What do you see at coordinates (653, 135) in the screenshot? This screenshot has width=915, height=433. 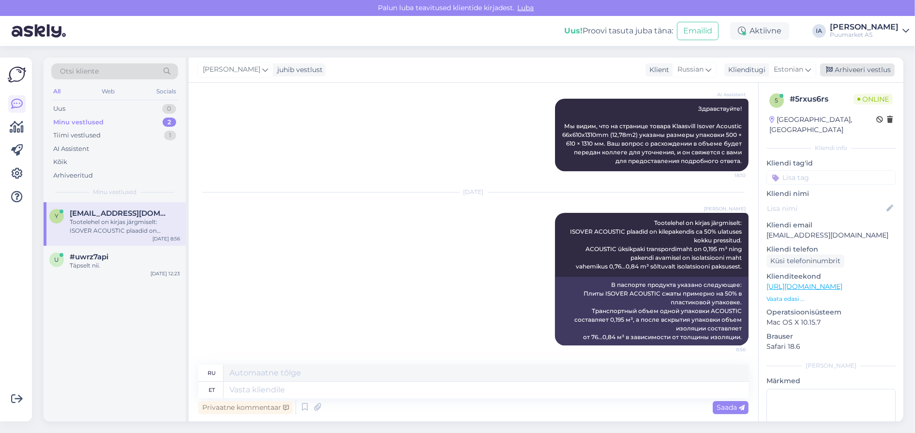 I see `span: Здравствуйте! Мы видим, что на странице товара Klaasvill Isover Acoustic 66x610x1310mm (12,78m2) ...` at bounding box center [653, 135].